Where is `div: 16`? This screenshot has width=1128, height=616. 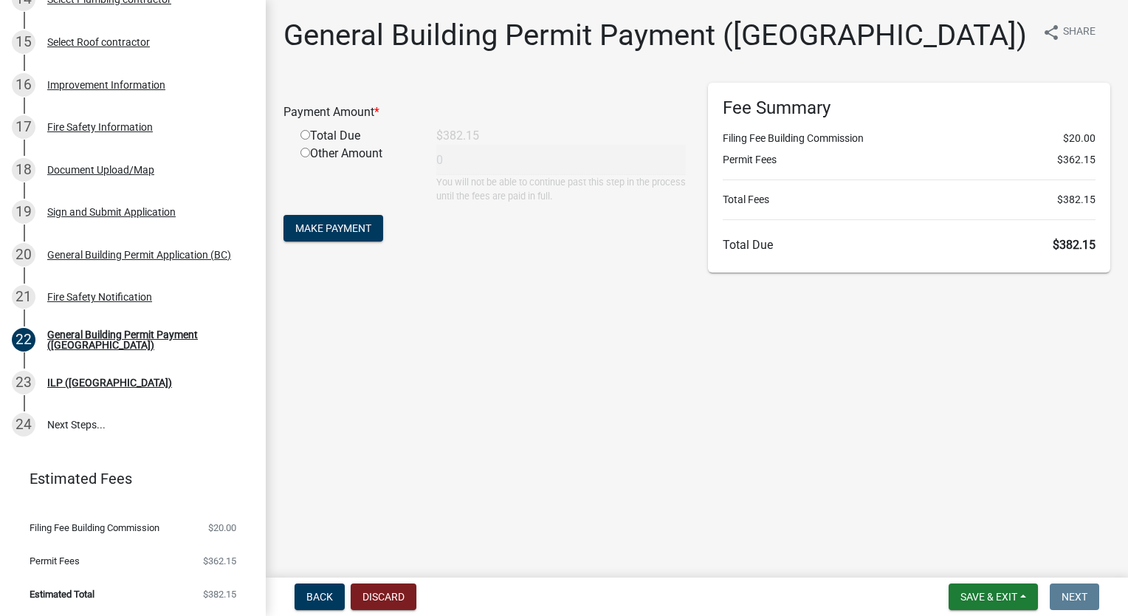
div: 16 is located at coordinates (24, 85).